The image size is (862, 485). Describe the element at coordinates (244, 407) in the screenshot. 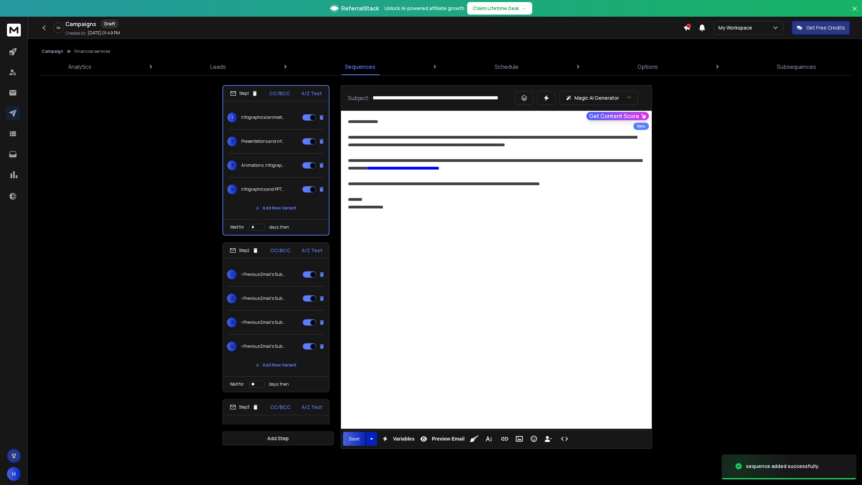

I see `div: Step 3` at that location.